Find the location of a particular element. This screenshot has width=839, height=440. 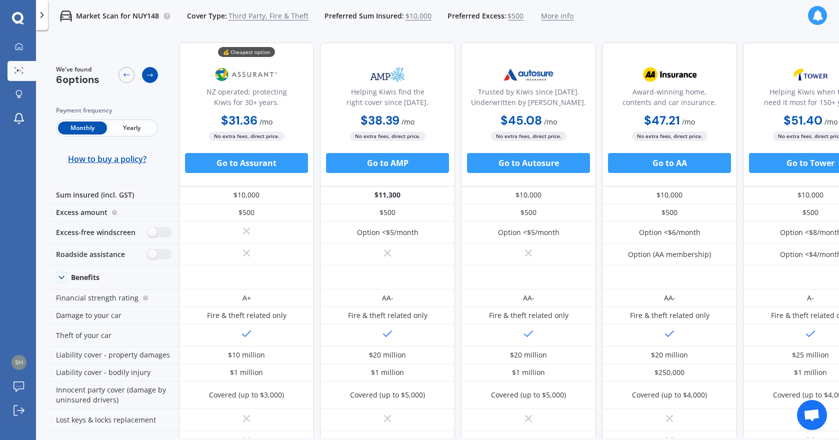

div: Liability cover - property damages is located at coordinates (112, 355).